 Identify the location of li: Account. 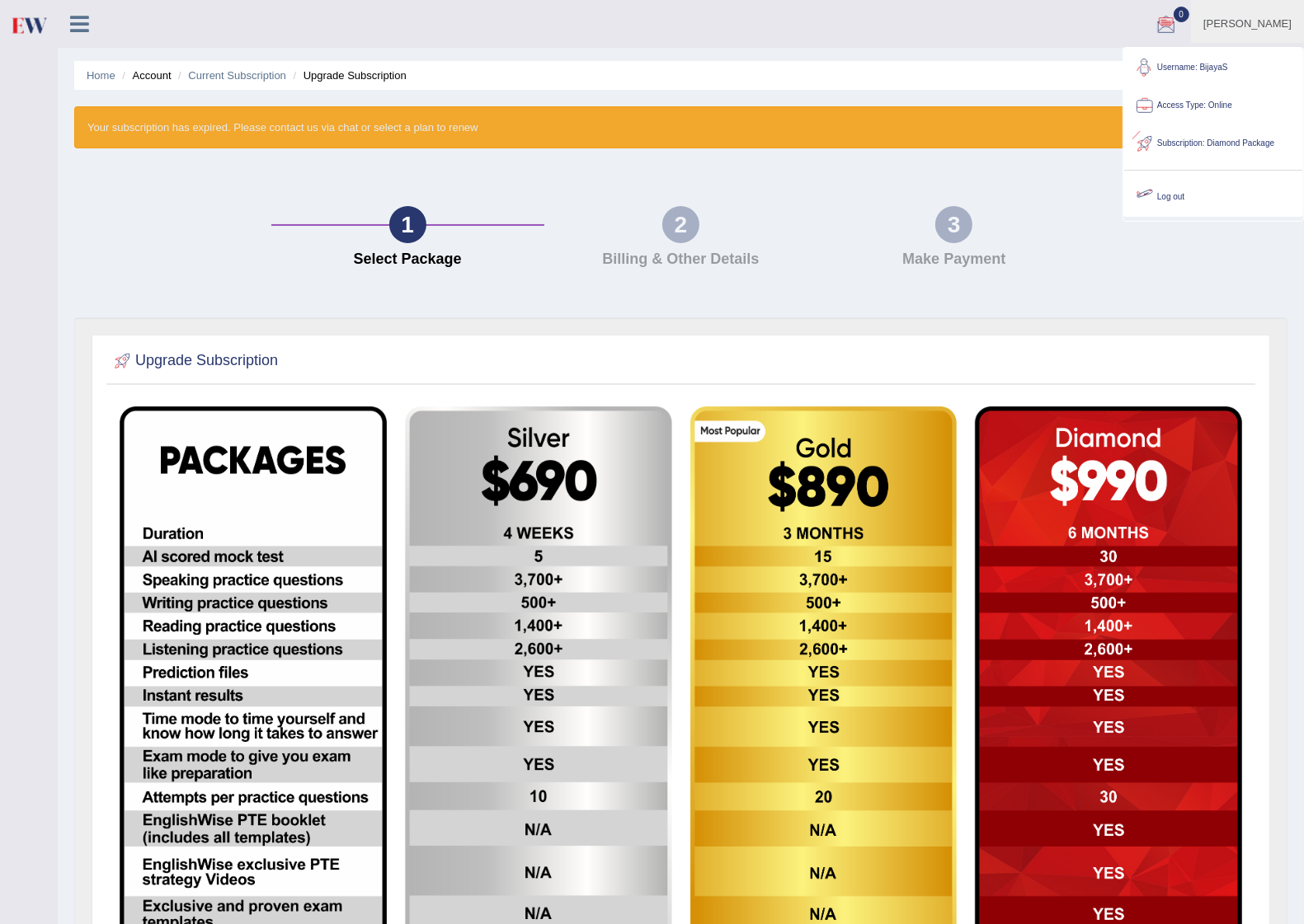
(144, 75).